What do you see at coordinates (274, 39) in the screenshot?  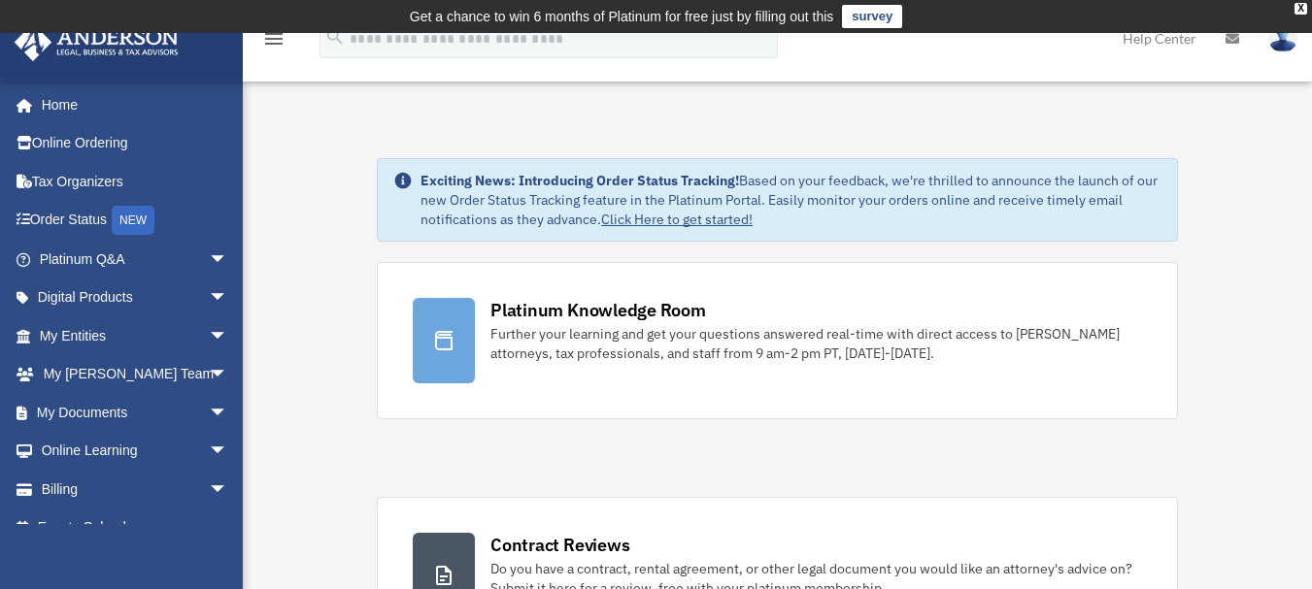 I see `i: menu` at bounding box center [274, 39].